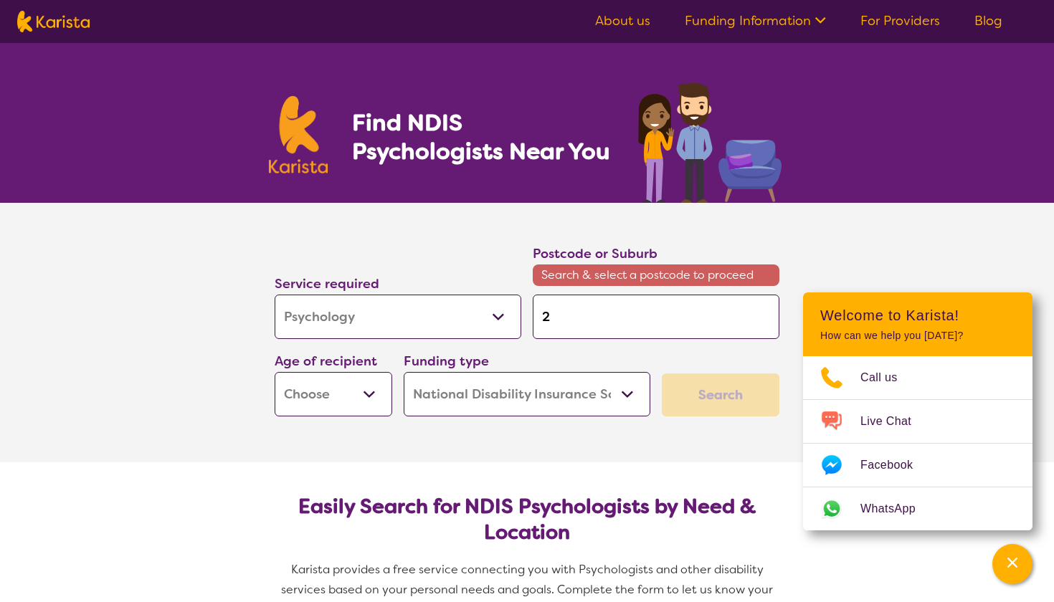 The image size is (1054, 602). Describe the element at coordinates (656, 317) in the screenshot. I see `input: Type` at that location.